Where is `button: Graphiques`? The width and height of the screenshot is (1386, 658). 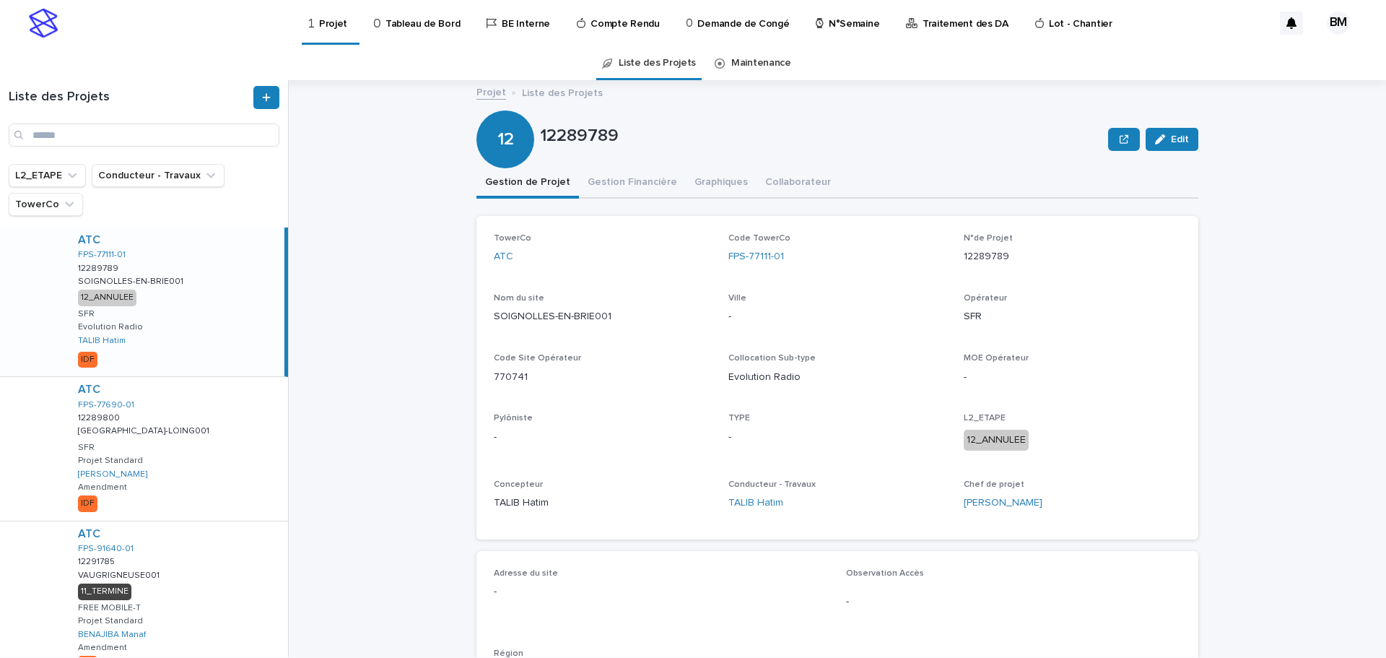
button: Graphiques is located at coordinates (721, 183).